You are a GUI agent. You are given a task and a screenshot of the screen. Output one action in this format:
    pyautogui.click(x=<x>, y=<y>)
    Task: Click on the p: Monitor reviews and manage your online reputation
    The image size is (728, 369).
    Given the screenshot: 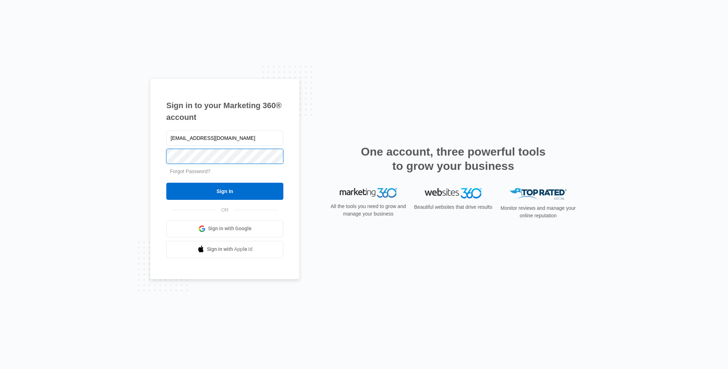 What is the action you would take?
    pyautogui.click(x=538, y=212)
    